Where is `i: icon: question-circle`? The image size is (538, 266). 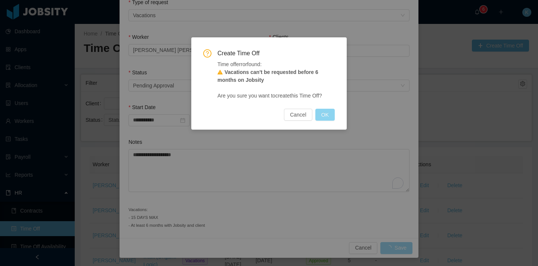 i: icon: question-circle is located at coordinates (208, 53).